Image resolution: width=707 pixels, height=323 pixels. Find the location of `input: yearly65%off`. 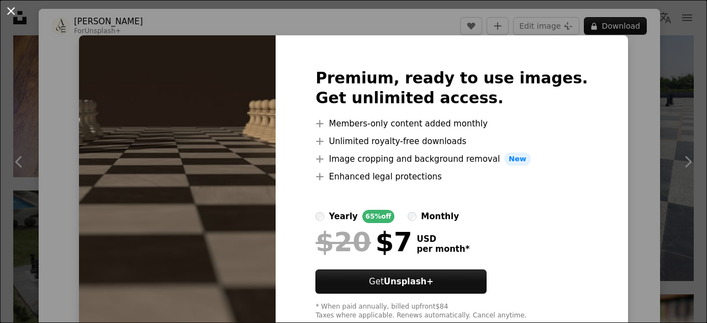

input: yearly65%off is located at coordinates (320, 217).